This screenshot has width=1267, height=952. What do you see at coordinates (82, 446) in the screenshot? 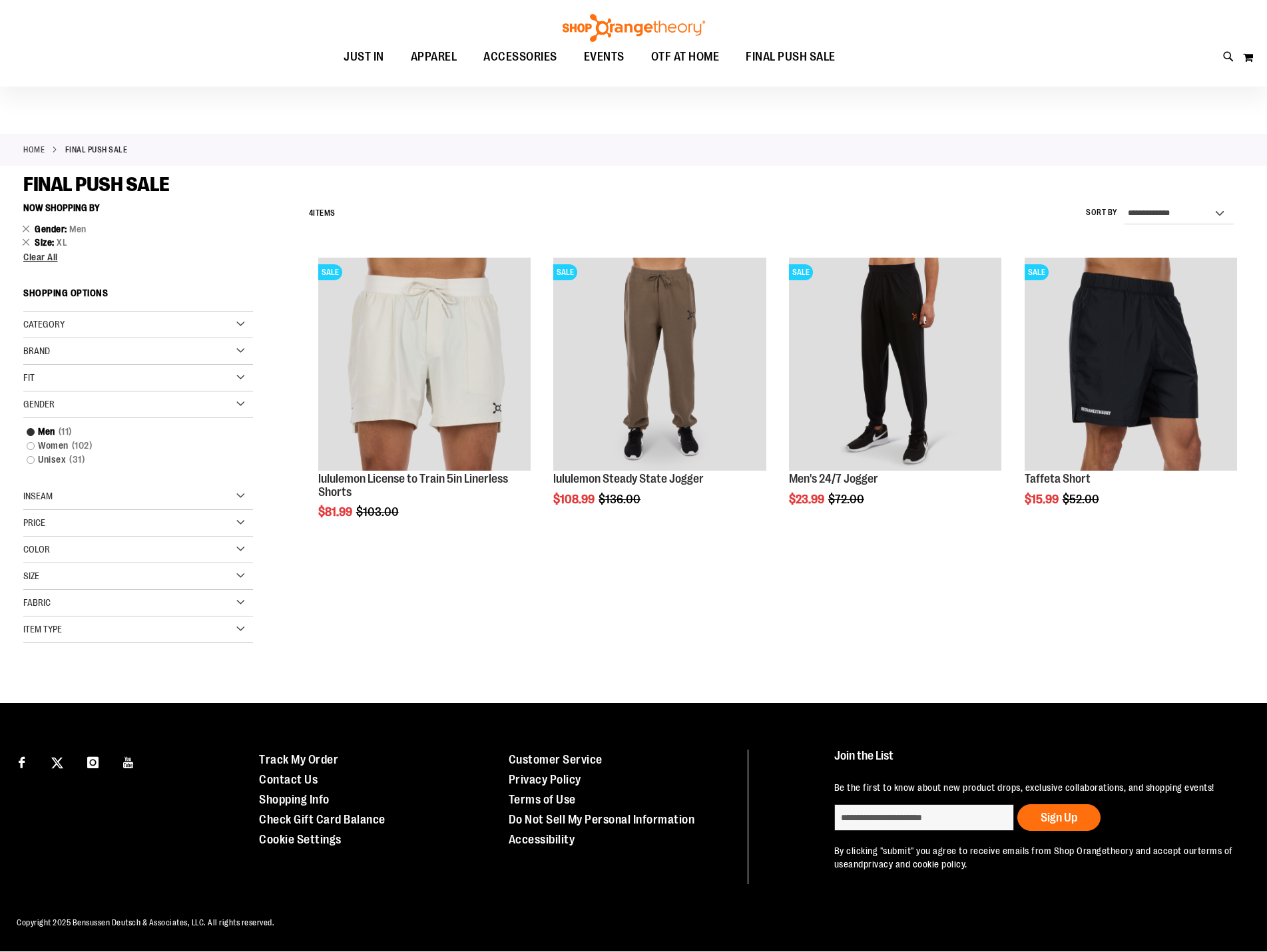
I see `span: 102` at bounding box center [82, 446].